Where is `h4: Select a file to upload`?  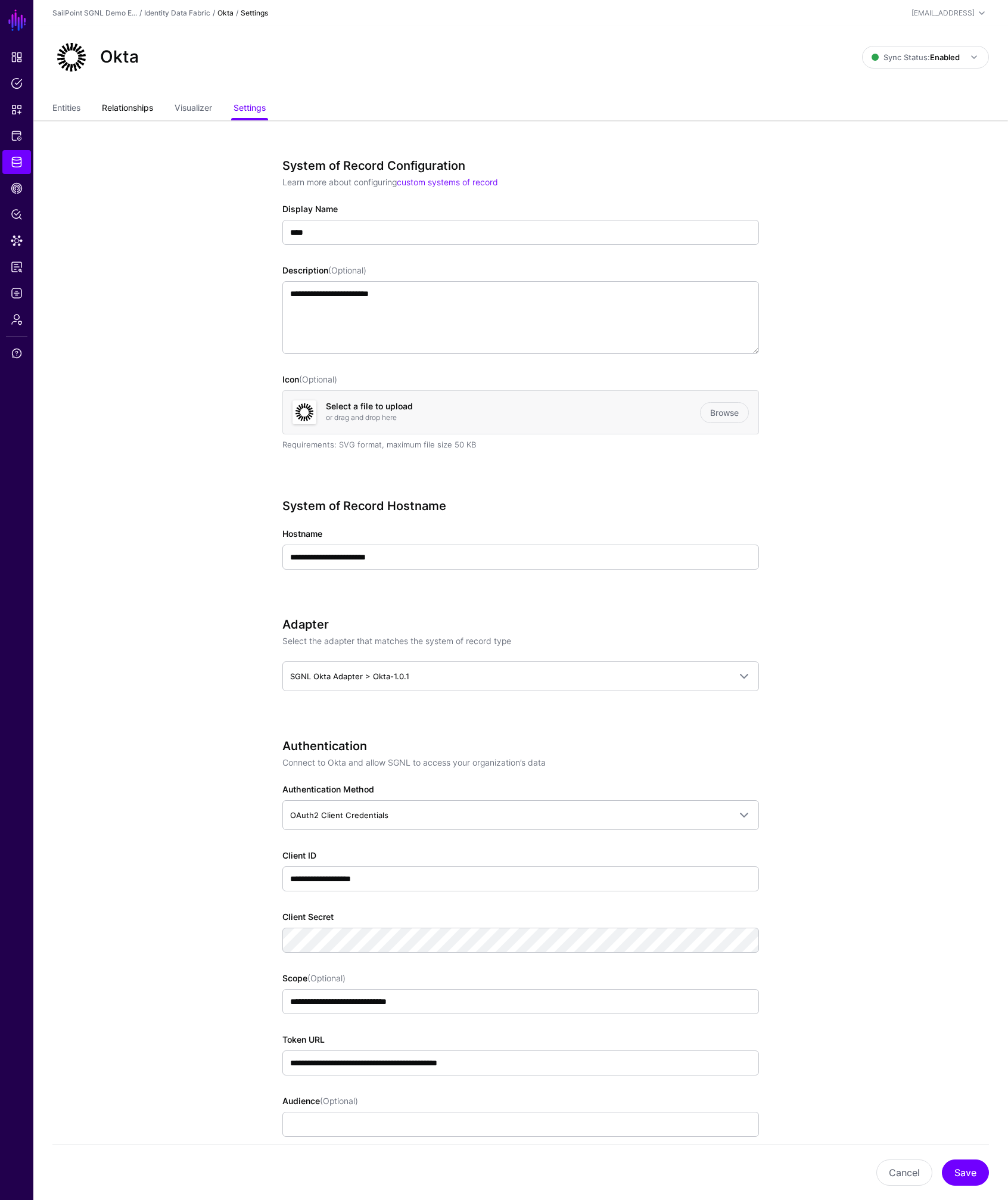 h4: Select a file to upload is located at coordinates (513, 406).